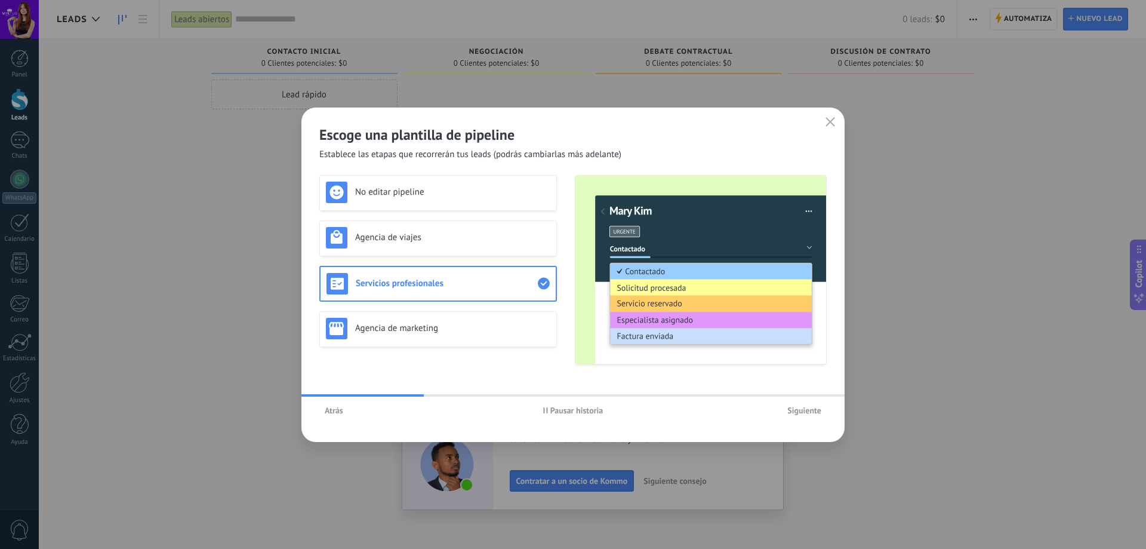  Describe the element at coordinates (804, 410) in the screenshot. I see `button: Siguiente` at that location.